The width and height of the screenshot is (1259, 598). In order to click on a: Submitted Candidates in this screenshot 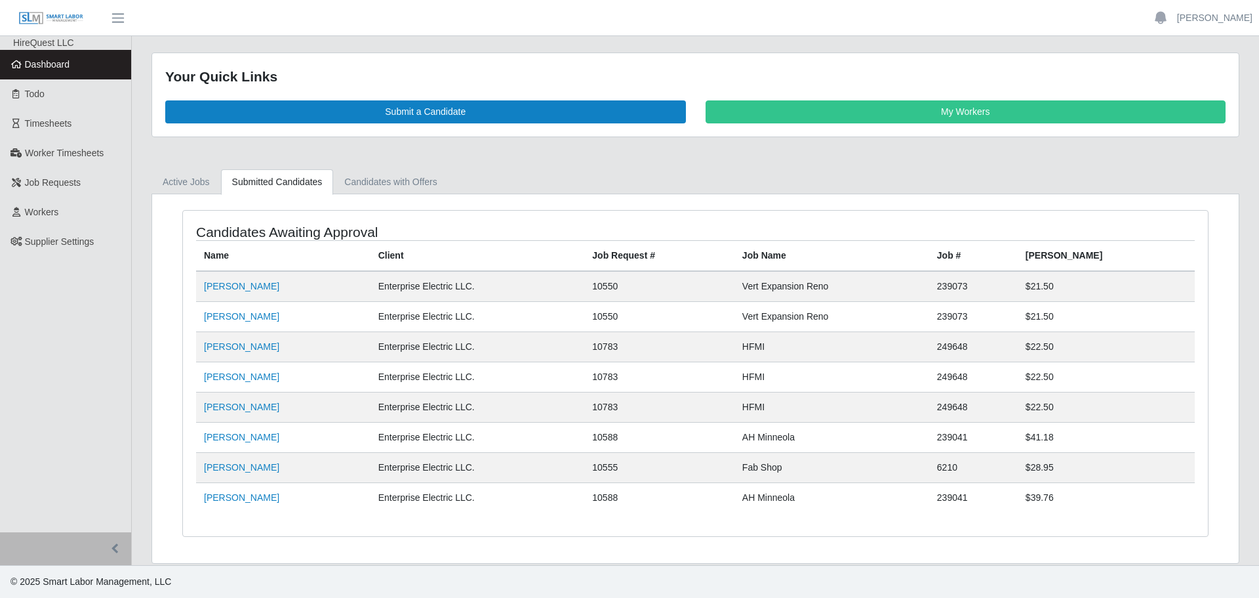, I will do `click(277, 182)`.